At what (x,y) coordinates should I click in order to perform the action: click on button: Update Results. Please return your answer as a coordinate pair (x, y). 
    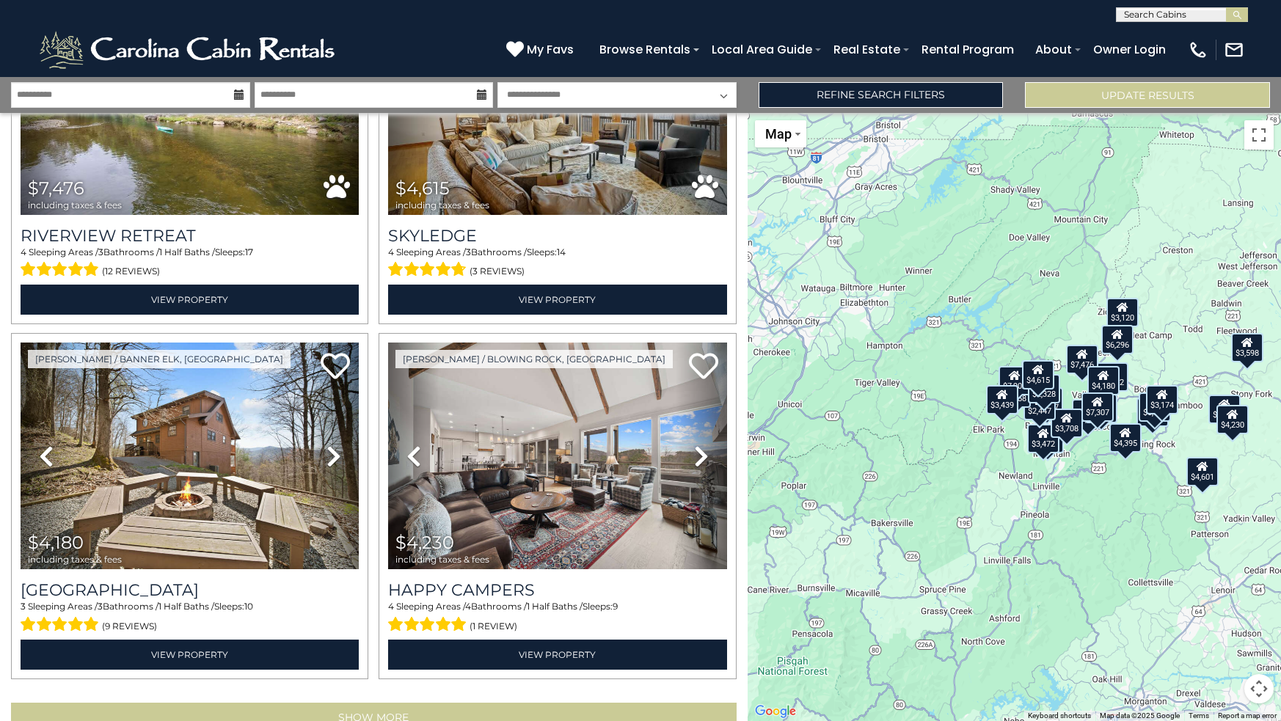
    Looking at the image, I should click on (1148, 95).